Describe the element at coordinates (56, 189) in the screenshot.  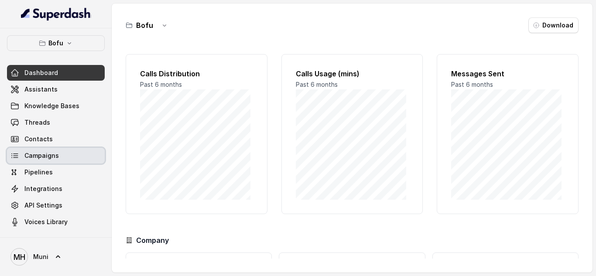
I see `a: Integrations` at that location.